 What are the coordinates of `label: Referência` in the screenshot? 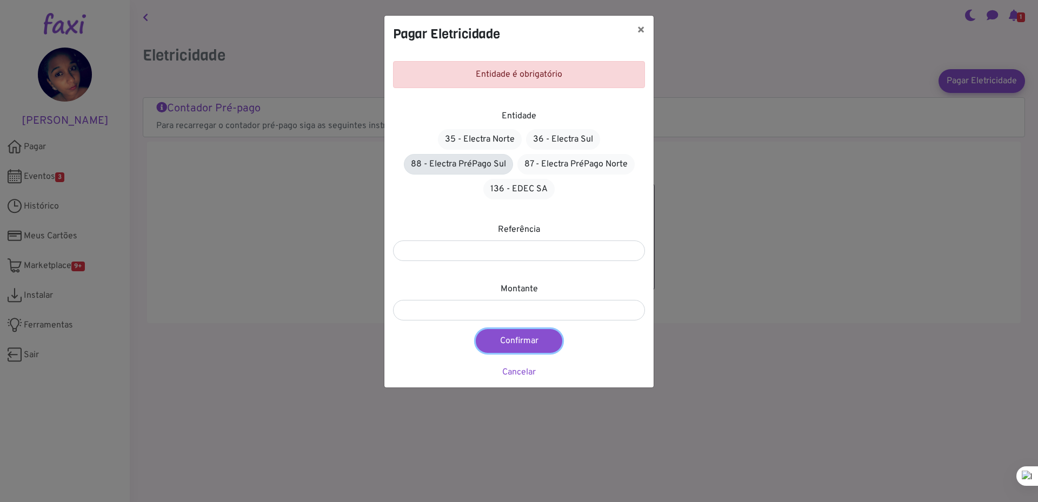 It's located at (519, 230).